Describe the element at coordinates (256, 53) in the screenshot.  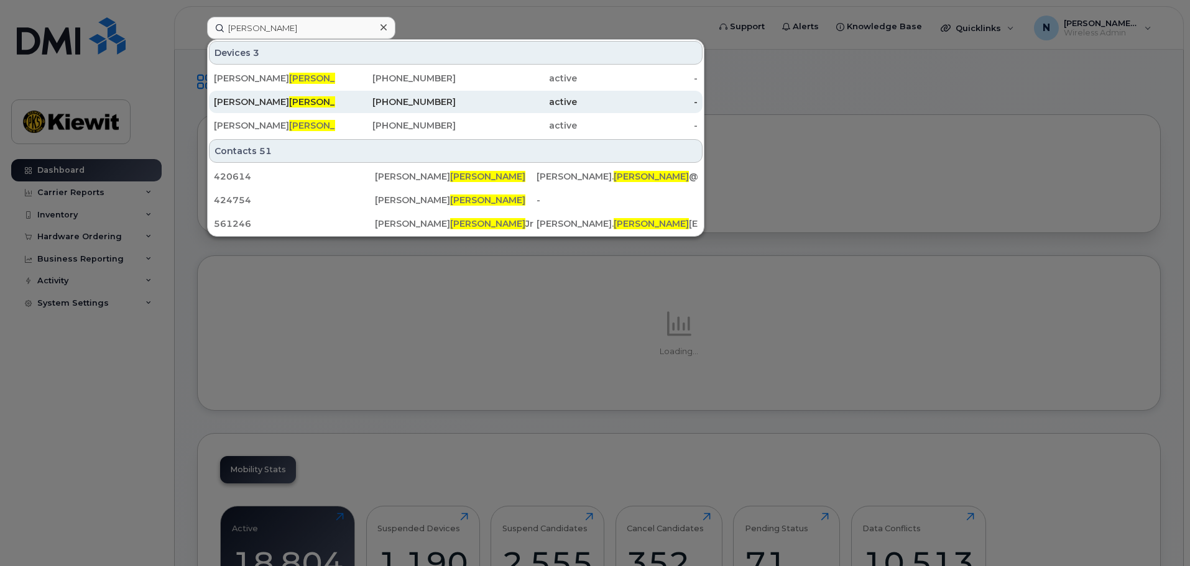
I see `span: 3` at that location.